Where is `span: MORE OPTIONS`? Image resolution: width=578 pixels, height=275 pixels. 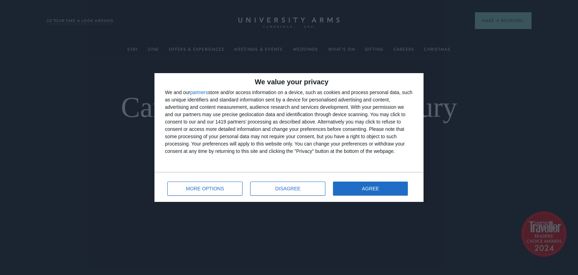 span: MORE OPTIONS is located at coordinates (205, 188).